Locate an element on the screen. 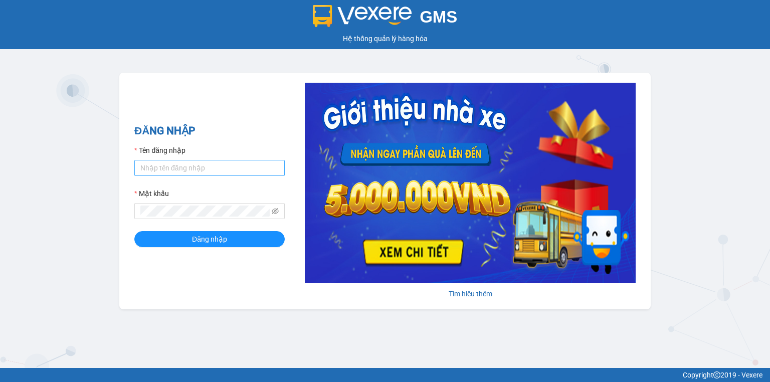 The width and height of the screenshot is (770, 382). span: eye-invisible is located at coordinates (275, 211).